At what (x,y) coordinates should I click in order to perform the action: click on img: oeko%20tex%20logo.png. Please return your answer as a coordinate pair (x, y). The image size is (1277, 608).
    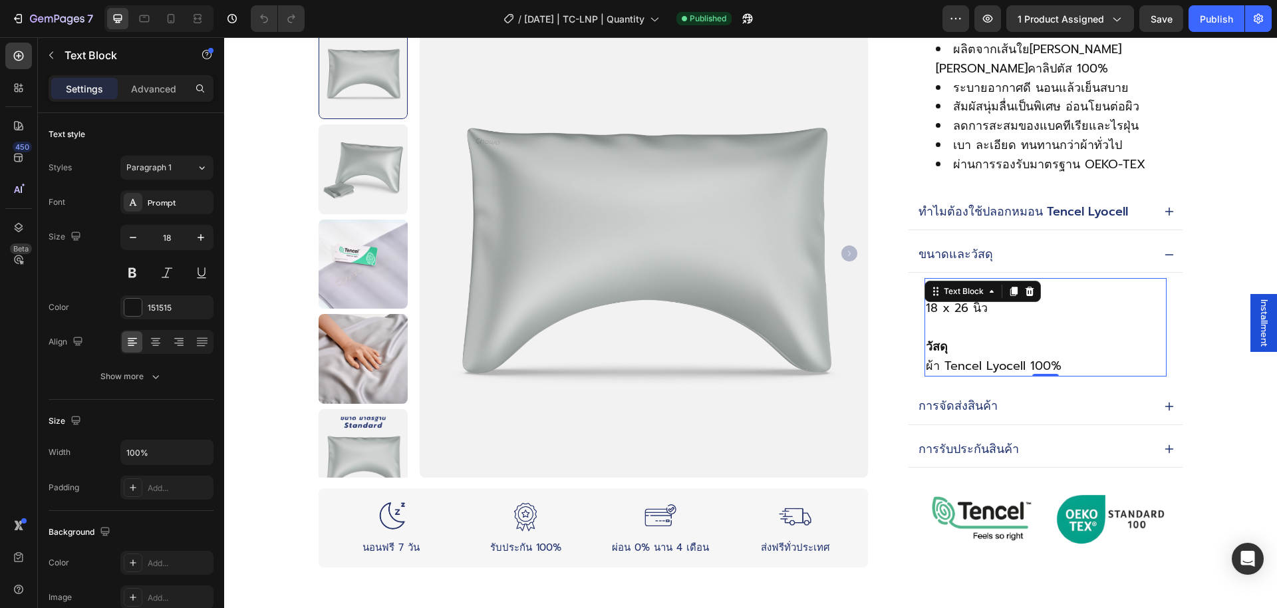
    Looking at the image, I should click on (886, 481).